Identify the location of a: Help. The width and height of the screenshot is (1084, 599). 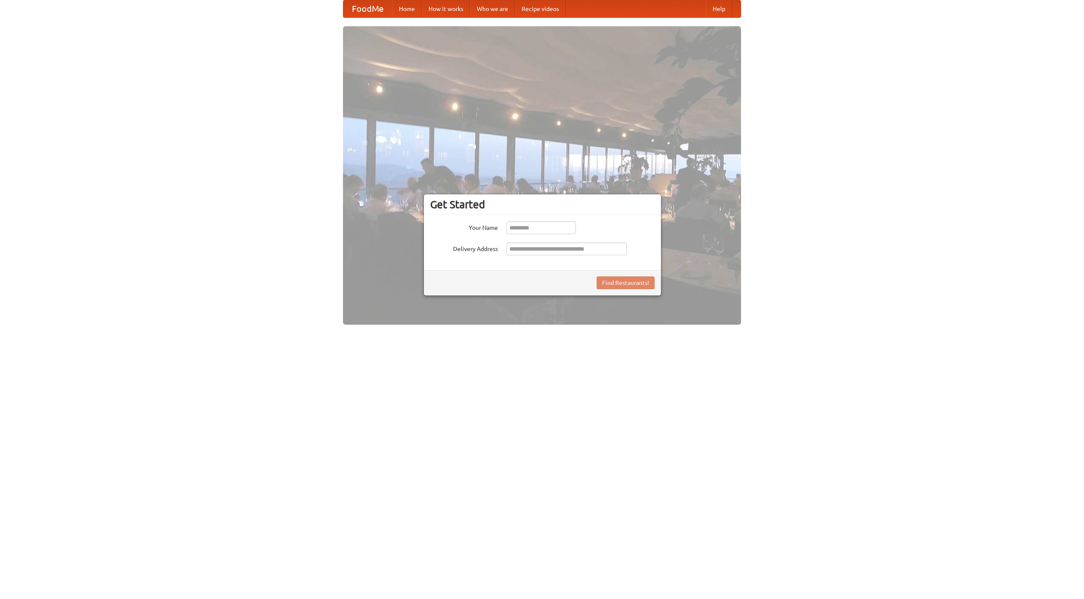
(719, 9).